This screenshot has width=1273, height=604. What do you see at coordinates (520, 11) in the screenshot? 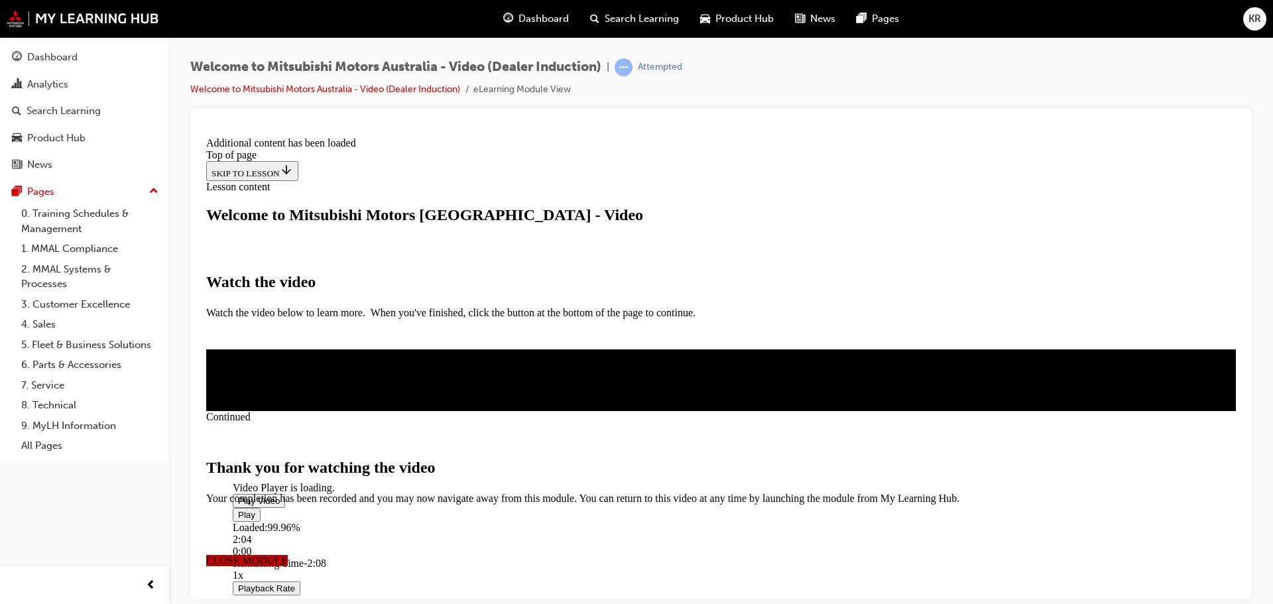
I see `div: Additional content has been loaded` at bounding box center [520, 11].